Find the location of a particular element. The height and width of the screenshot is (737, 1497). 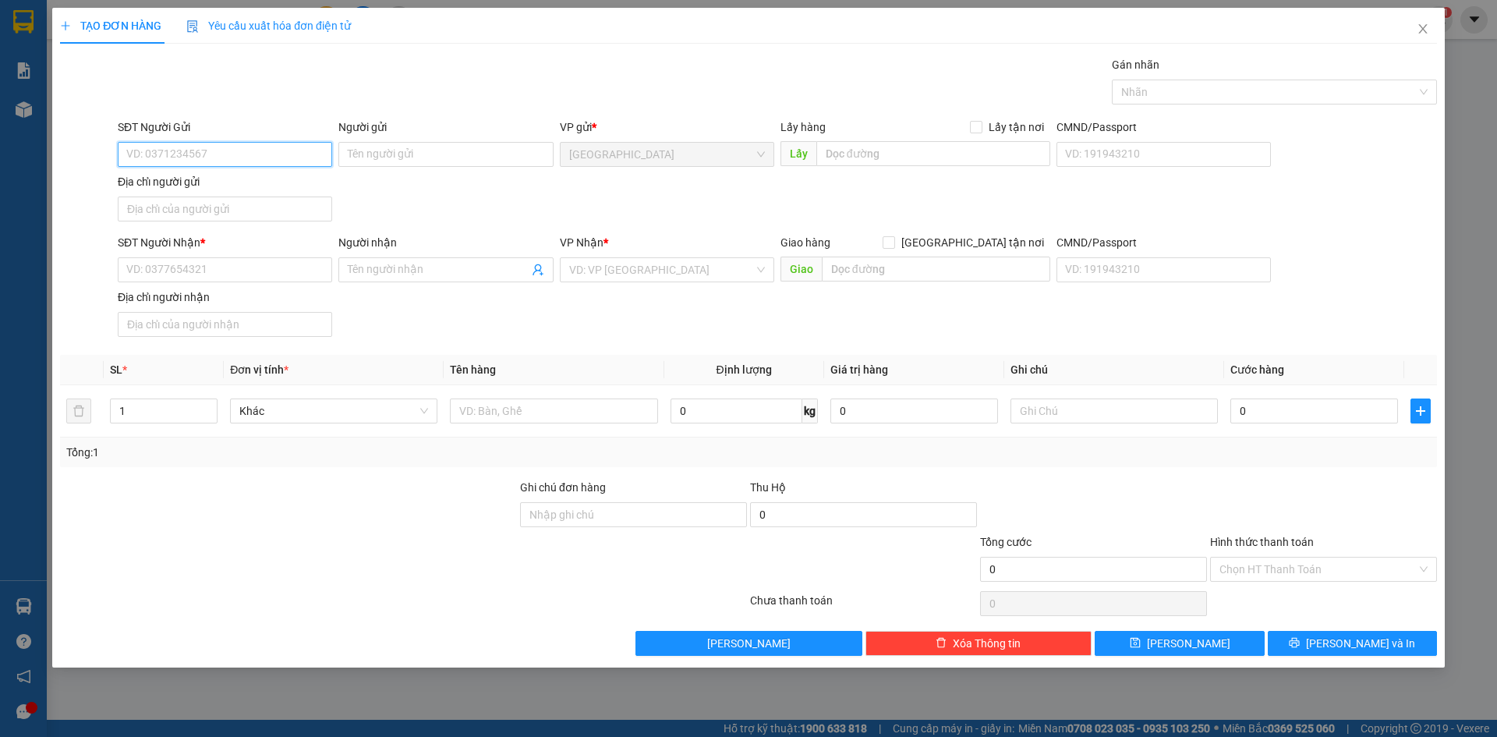

div: SĐT Người Gửi is located at coordinates (225, 127).